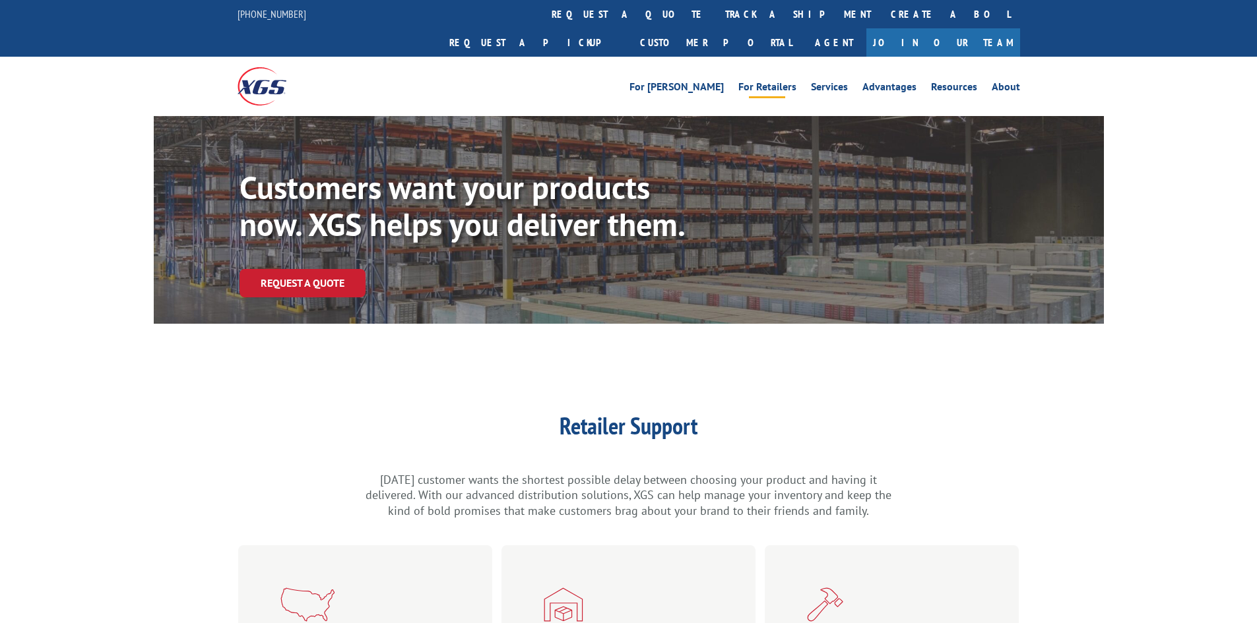  I want to click on a: Services, so click(829, 89).